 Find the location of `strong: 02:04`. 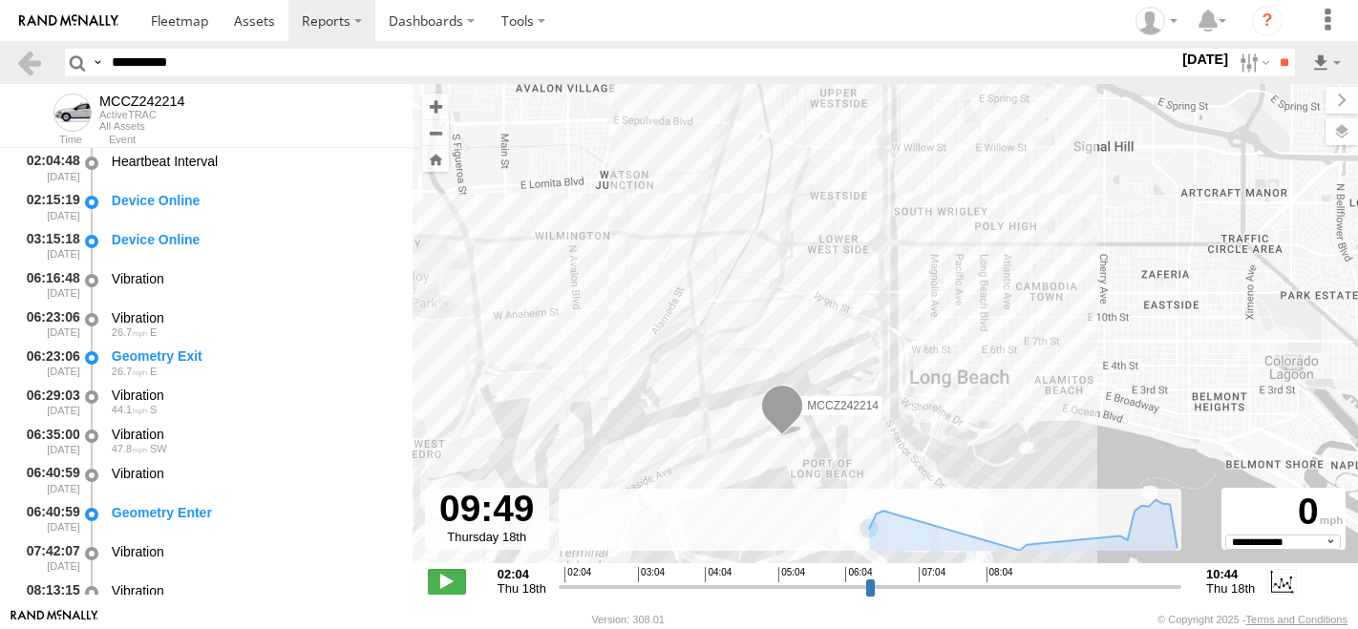

strong: 02:04 is located at coordinates (521, 574).